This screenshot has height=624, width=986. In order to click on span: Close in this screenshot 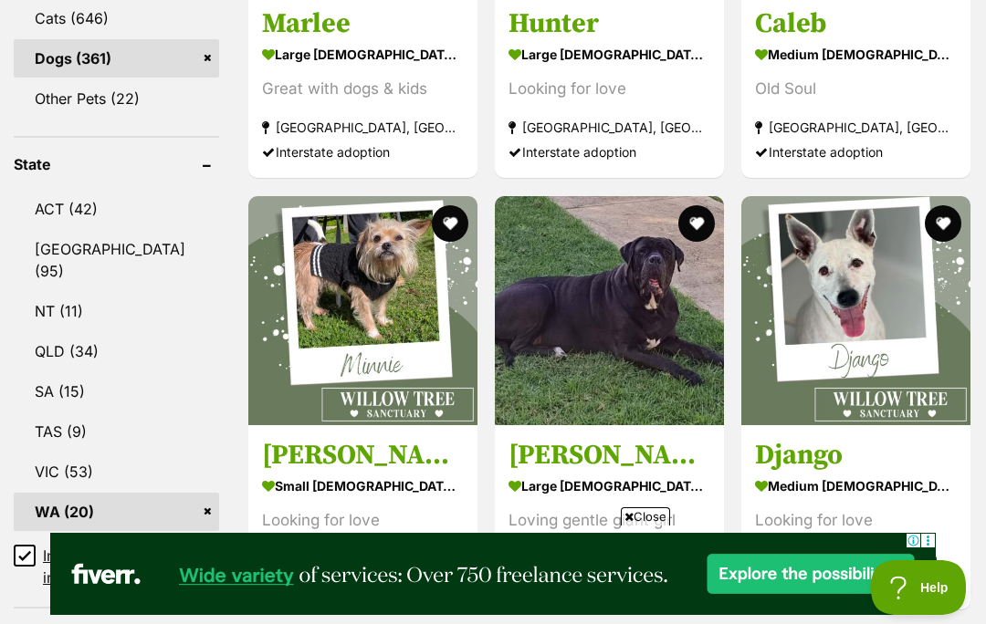, I will do `click(645, 517)`.